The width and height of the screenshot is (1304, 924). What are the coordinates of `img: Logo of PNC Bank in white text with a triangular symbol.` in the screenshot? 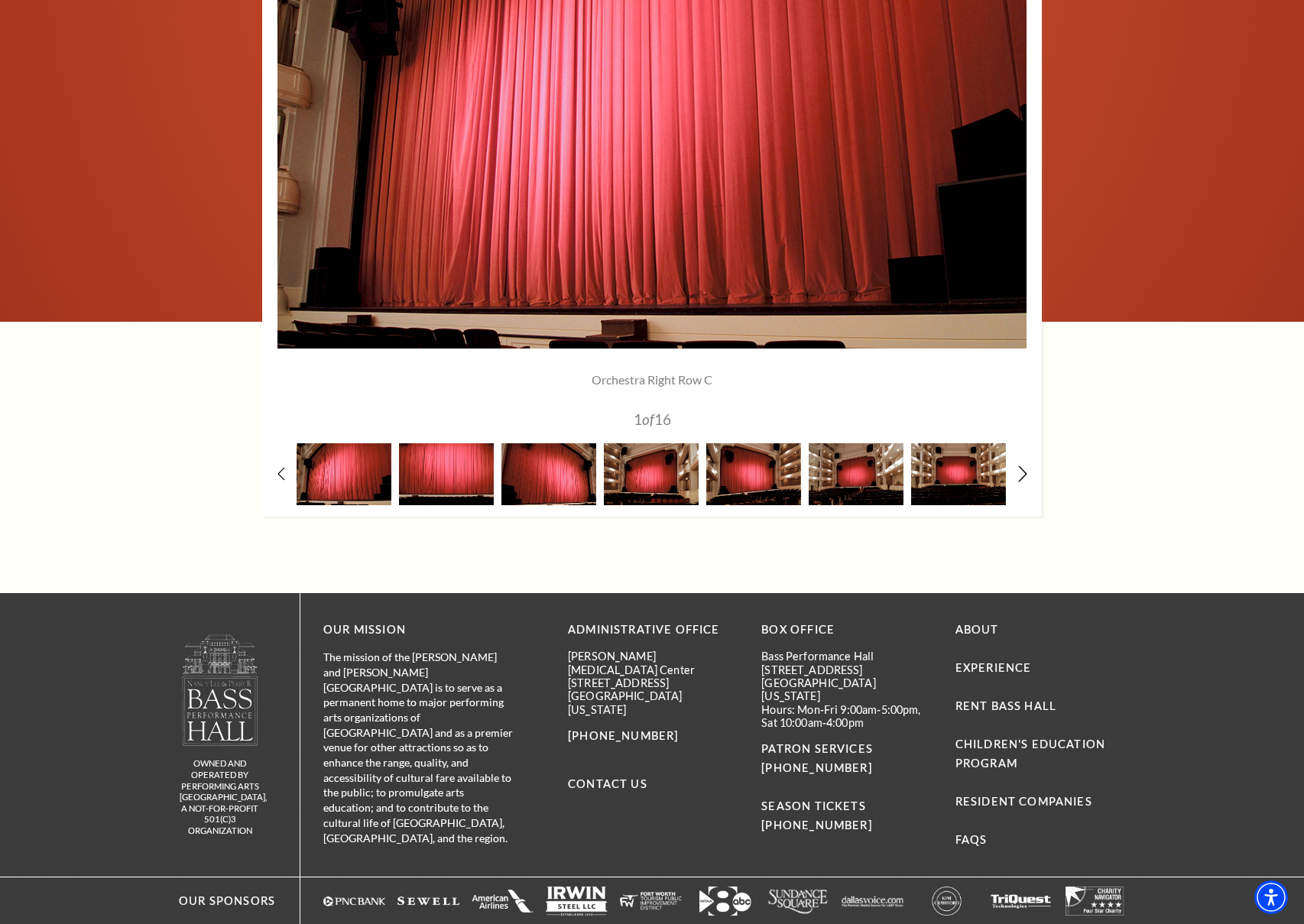 It's located at (354, 901).